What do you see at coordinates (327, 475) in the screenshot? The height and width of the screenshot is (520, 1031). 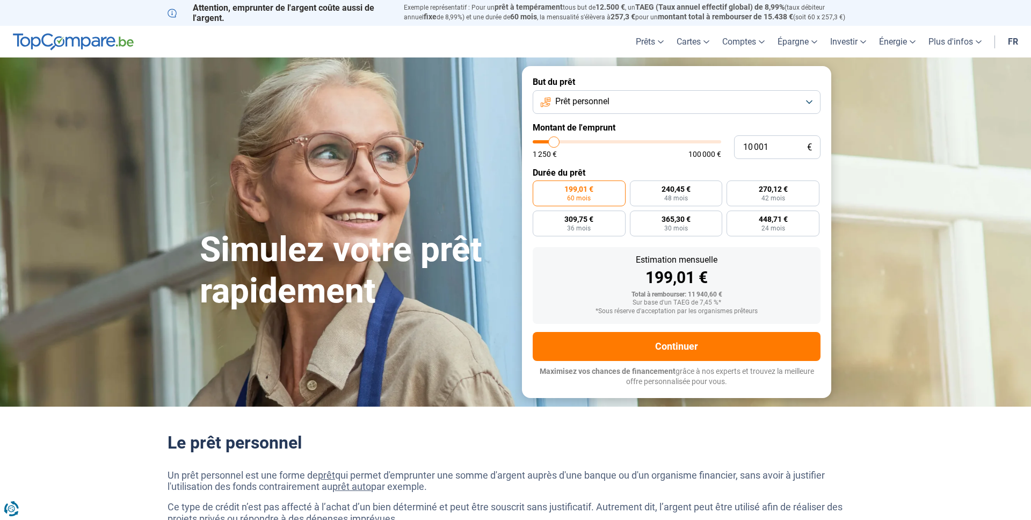 I see `a: prêt` at bounding box center [327, 475].